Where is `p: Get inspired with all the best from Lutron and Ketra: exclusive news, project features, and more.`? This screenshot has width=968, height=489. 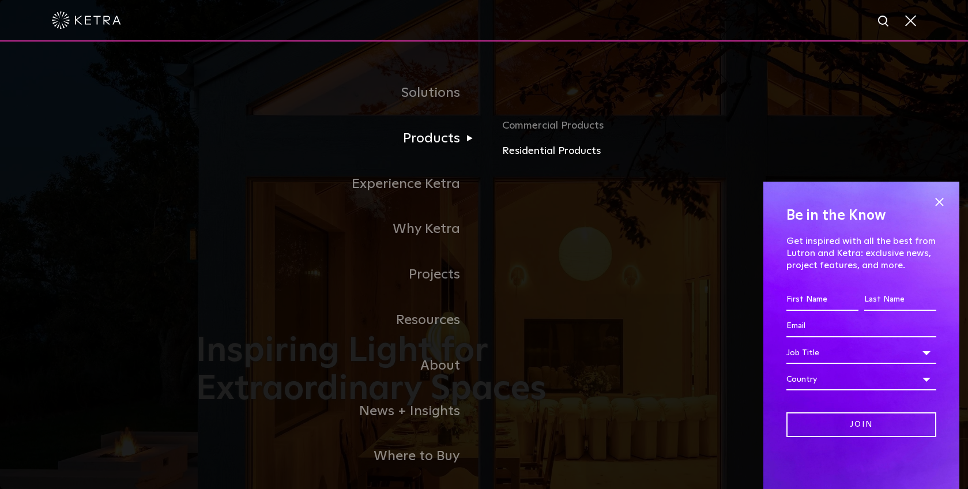
p: Get inspired with all the best from Lutron and Ketra: exclusive news, project features, and more. is located at coordinates (861, 253).